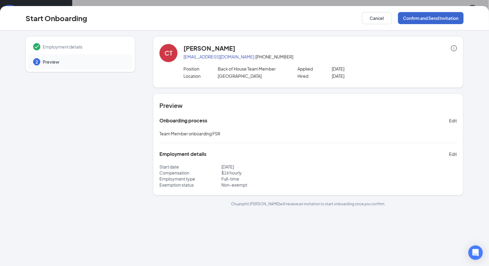 This screenshot has width=489, height=266. Describe the element at coordinates (169, 53) in the screenshot. I see `div: CT` at that location.